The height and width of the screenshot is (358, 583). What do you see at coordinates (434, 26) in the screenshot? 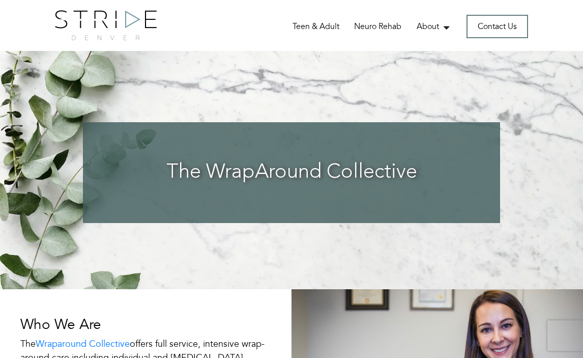
I see `a: About` at bounding box center [434, 26].